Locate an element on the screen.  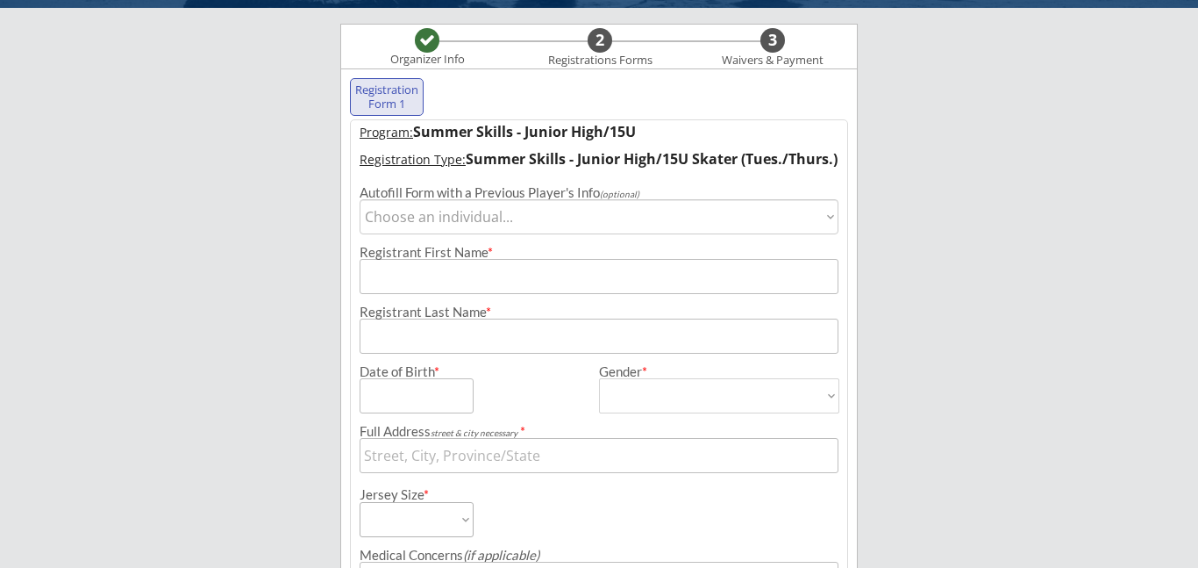
em: (if applicable) is located at coordinates (501, 554).